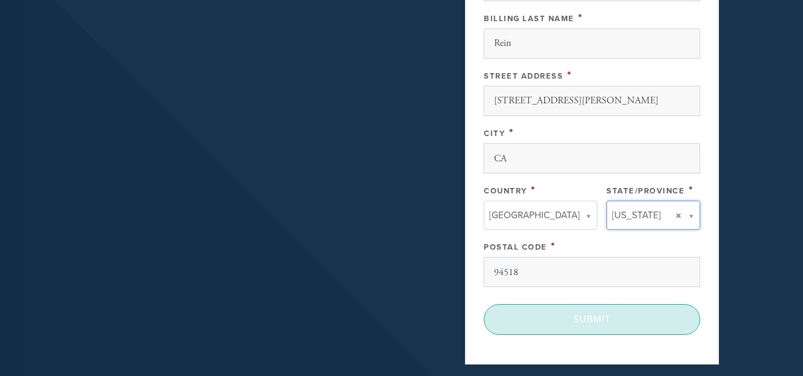  What do you see at coordinates (494, 134) in the screenshot?
I see `label: City` at bounding box center [494, 134].